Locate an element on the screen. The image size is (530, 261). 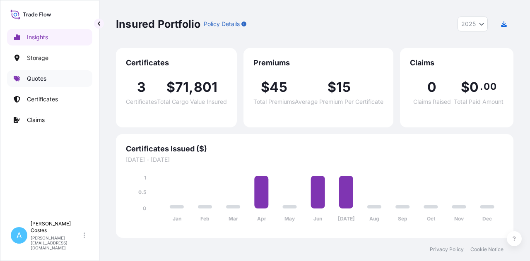
a: Cookie Notice is located at coordinates (487, 250).